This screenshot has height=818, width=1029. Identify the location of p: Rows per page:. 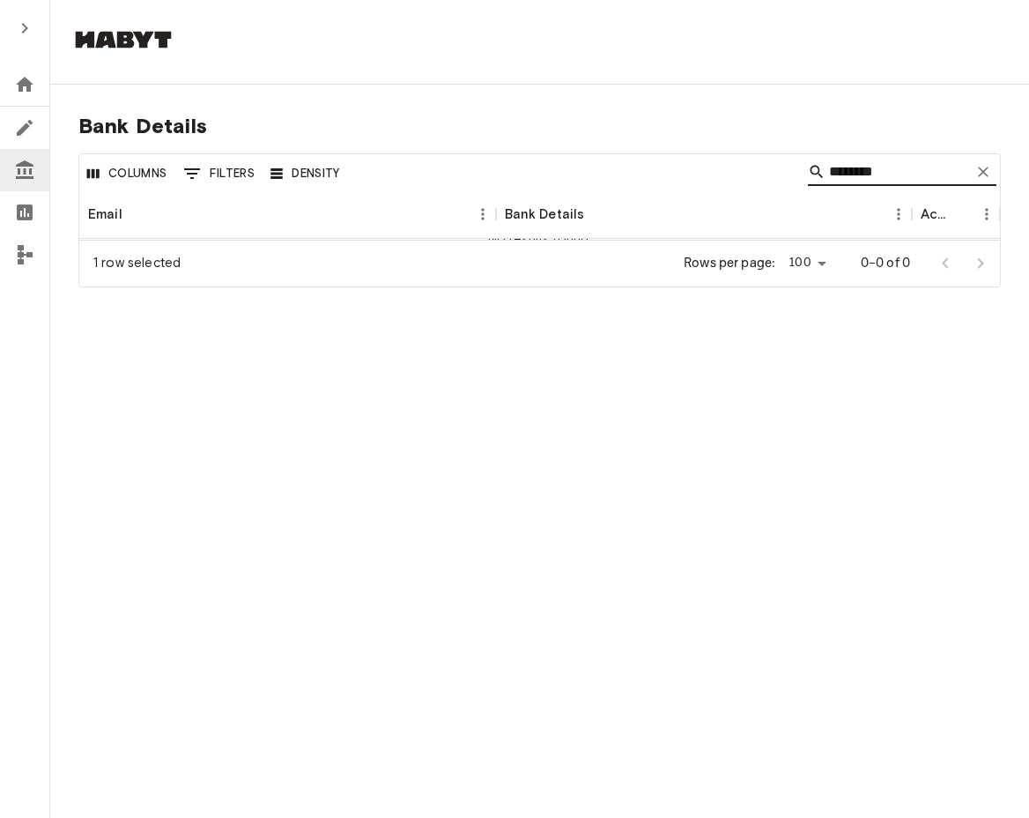
(730, 263).